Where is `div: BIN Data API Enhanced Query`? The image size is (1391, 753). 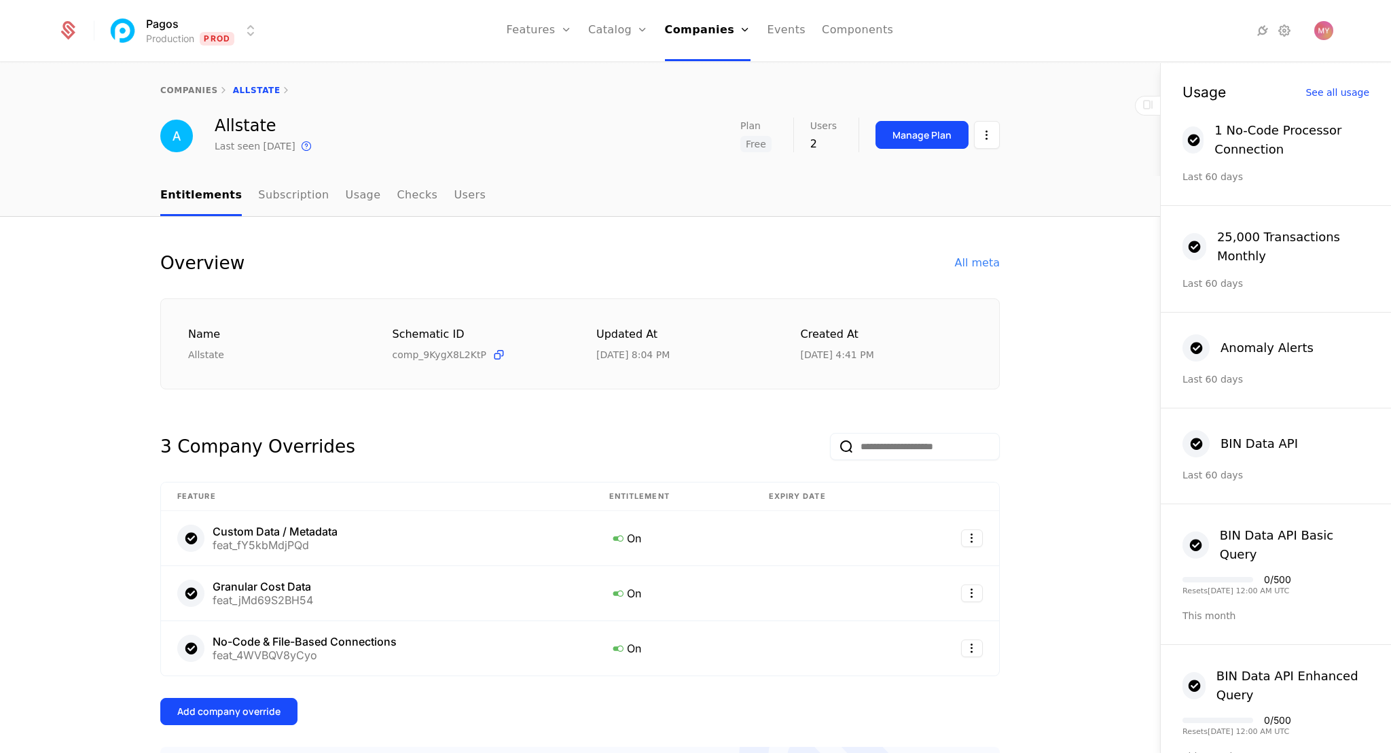 div: BIN Data API Enhanced Query is located at coordinates (1293, 685).